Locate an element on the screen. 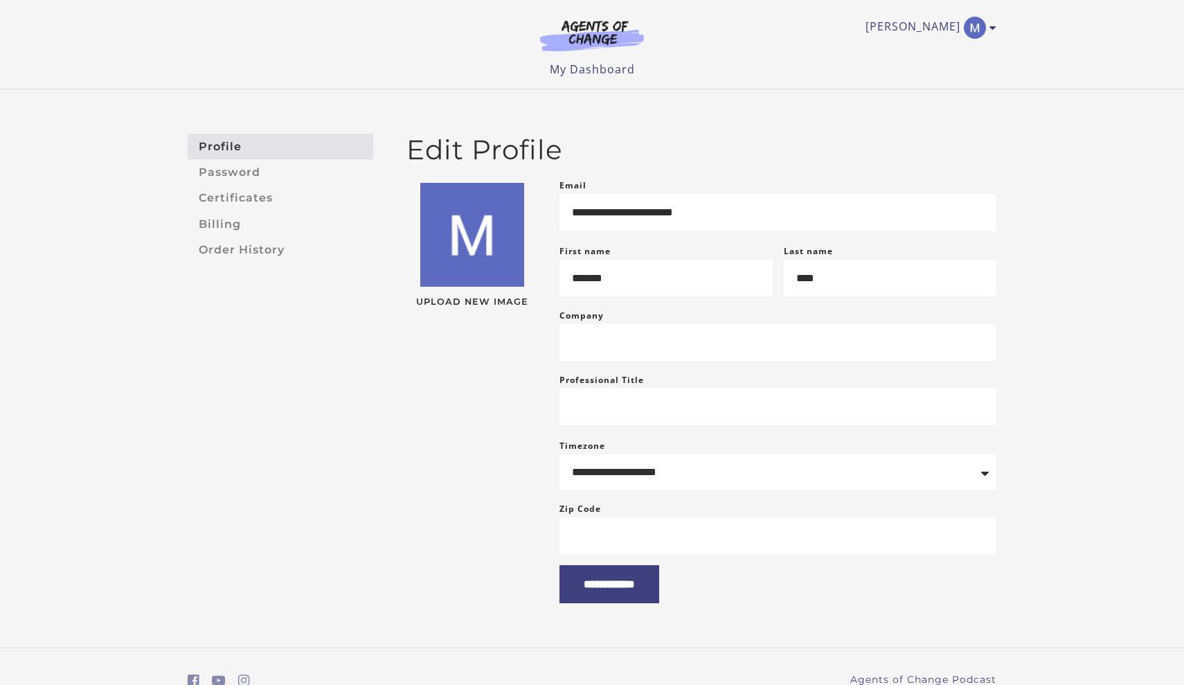 This screenshot has height=685, width=1184. a: Order History is located at coordinates (280, 249).